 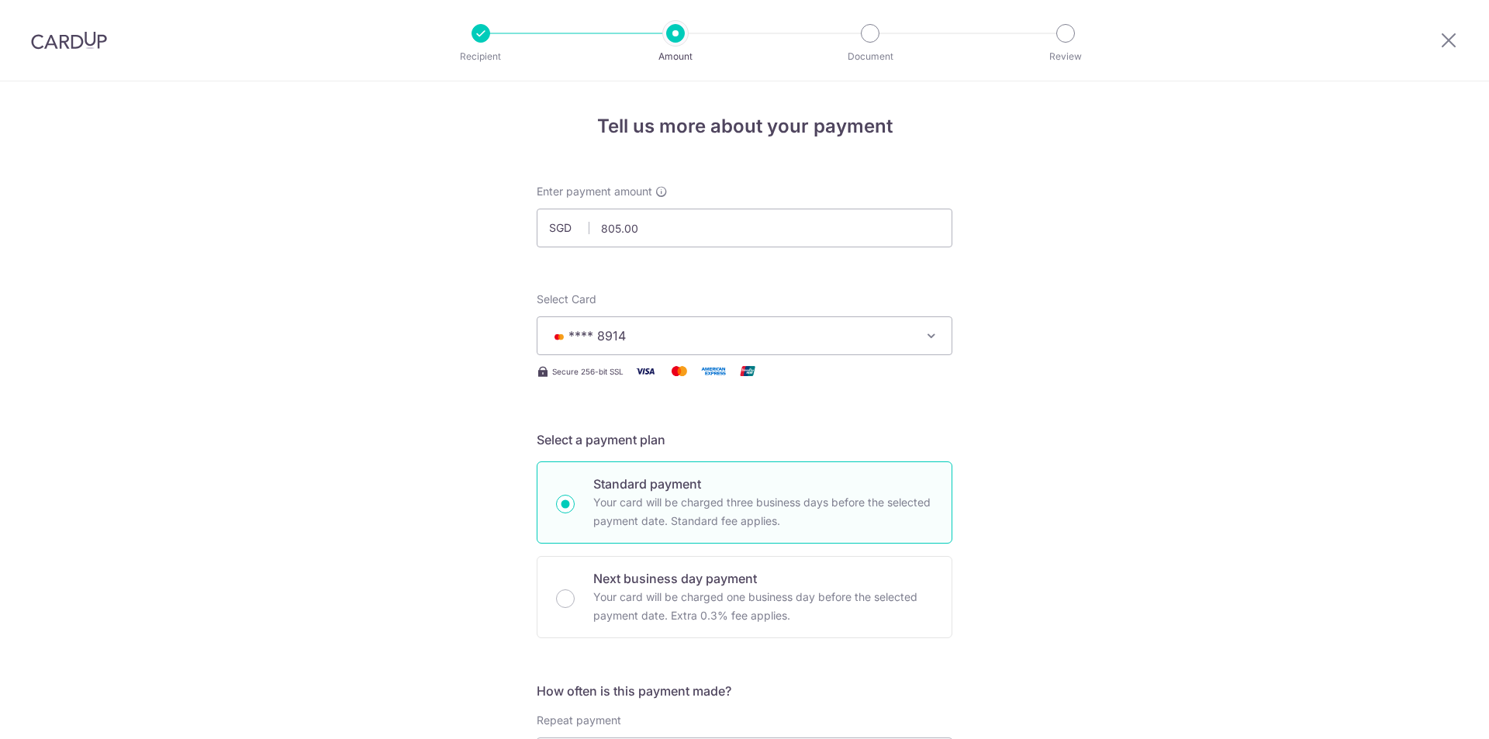 What do you see at coordinates (588, 371) in the screenshot?
I see `span: Secure 256-bit SSL` at bounding box center [588, 371].